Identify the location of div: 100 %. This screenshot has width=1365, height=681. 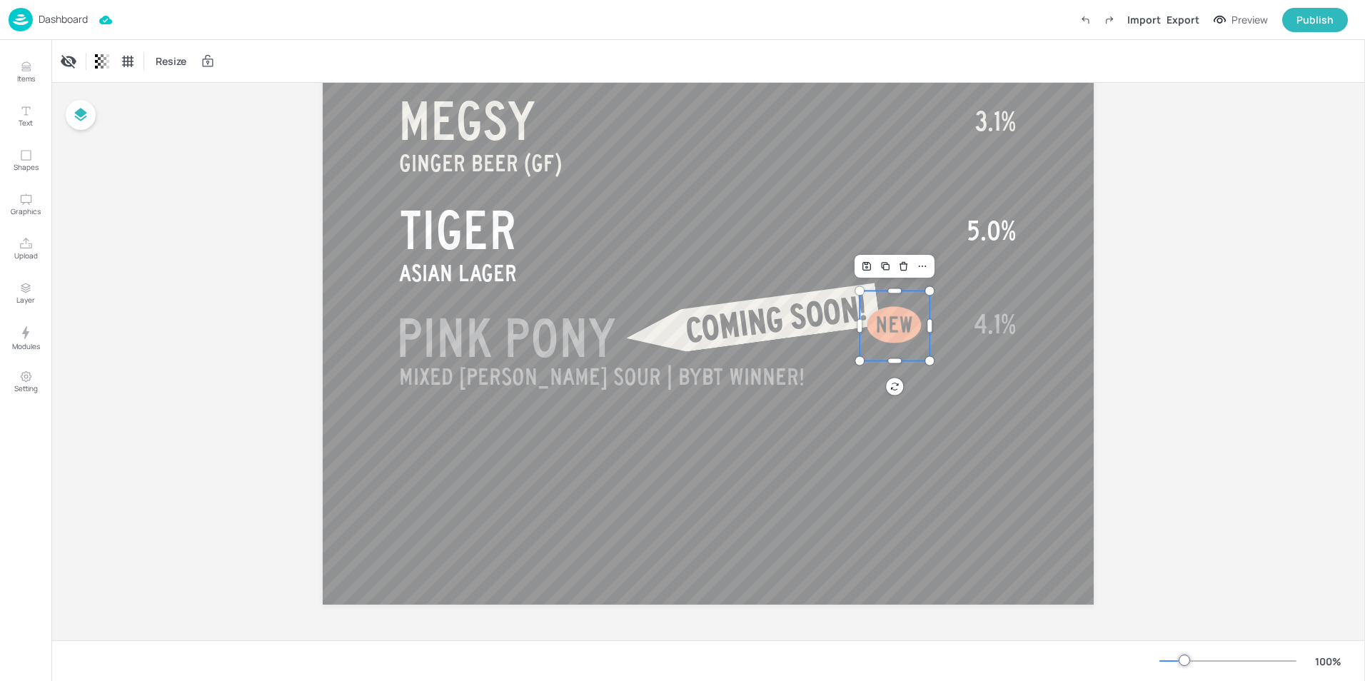
(1328, 661).